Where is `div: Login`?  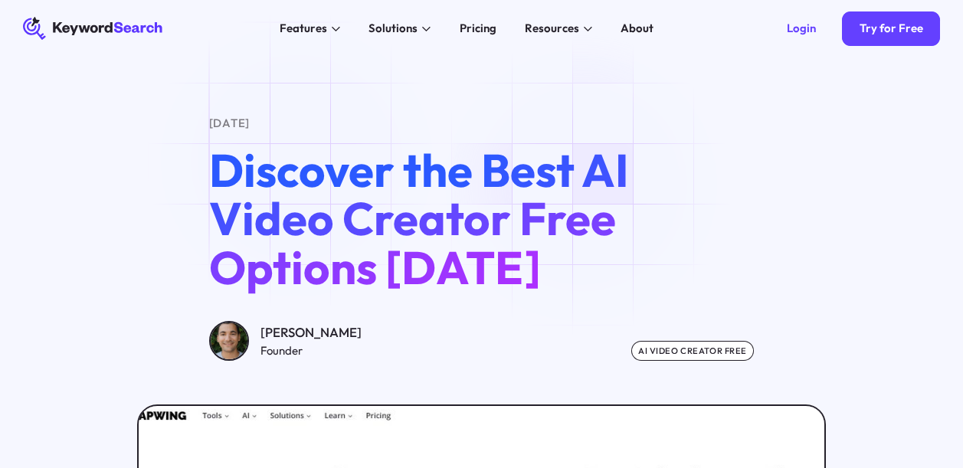 div: Login is located at coordinates (801, 28).